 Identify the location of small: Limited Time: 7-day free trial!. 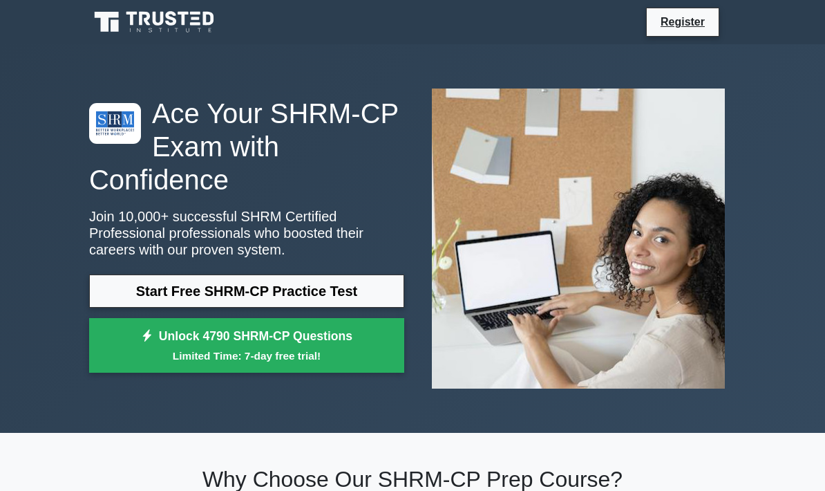
(247, 355).